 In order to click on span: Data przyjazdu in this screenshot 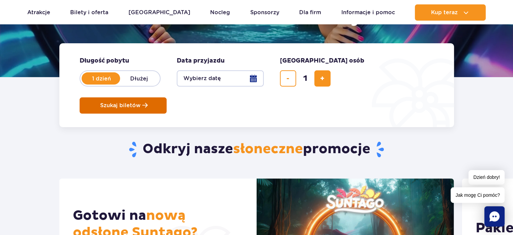, I will do `click(201, 61)`.